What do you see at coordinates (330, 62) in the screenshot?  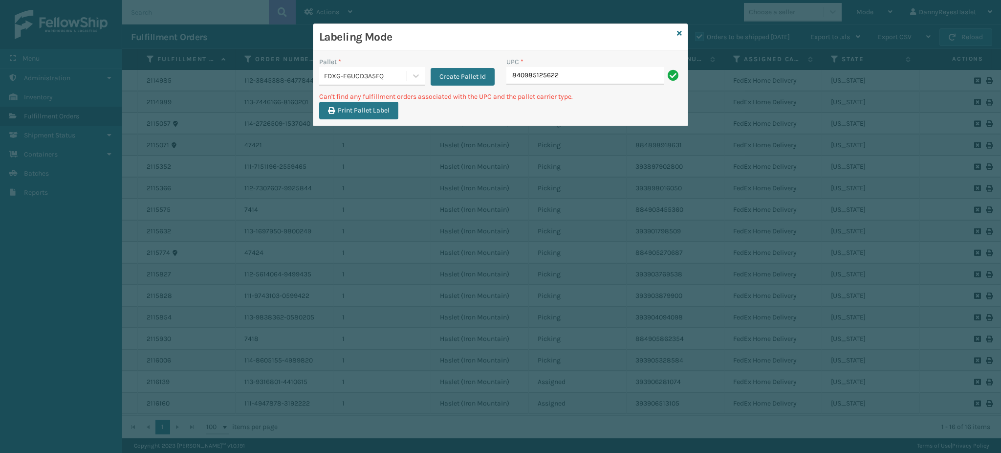 I see `label: Pallet` at bounding box center [330, 62].